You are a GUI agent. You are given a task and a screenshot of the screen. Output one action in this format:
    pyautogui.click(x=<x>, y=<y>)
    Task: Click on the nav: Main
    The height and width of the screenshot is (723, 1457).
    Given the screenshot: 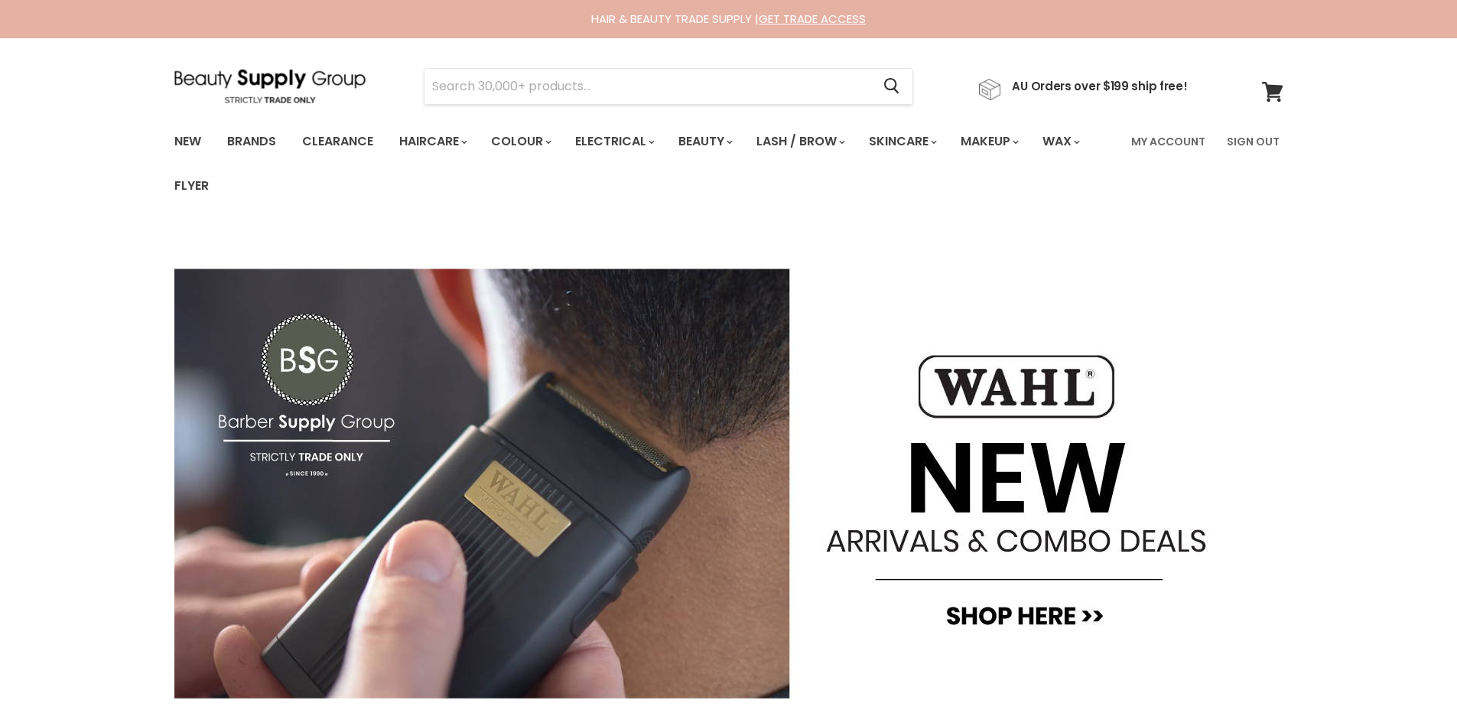 What is the action you would take?
    pyautogui.click(x=729, y=164)
    